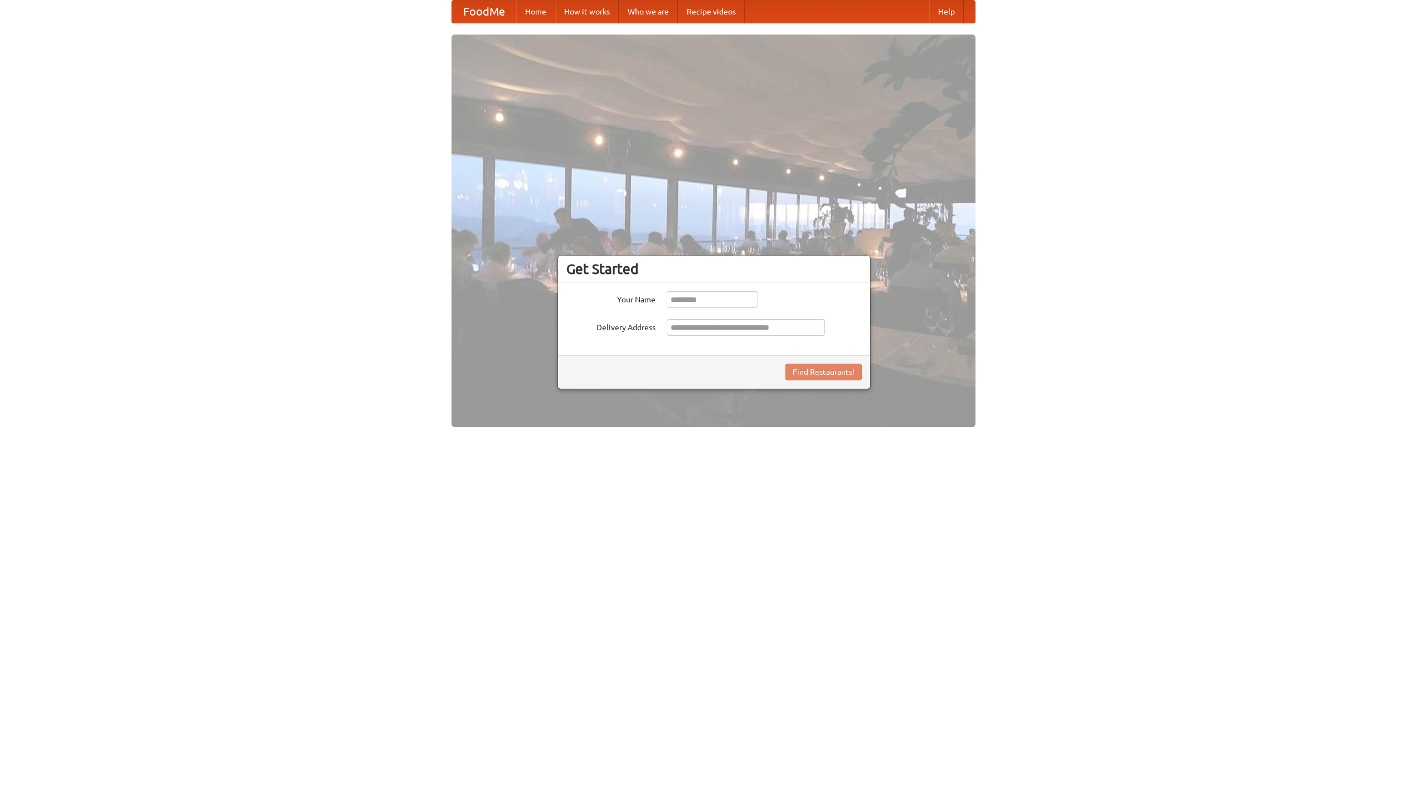 This screenshot has height=788, width=1427. What do you see at coordinates (648, 12) in the screenshot?
I see `a: Who we are` at bounding box center [648, 12].